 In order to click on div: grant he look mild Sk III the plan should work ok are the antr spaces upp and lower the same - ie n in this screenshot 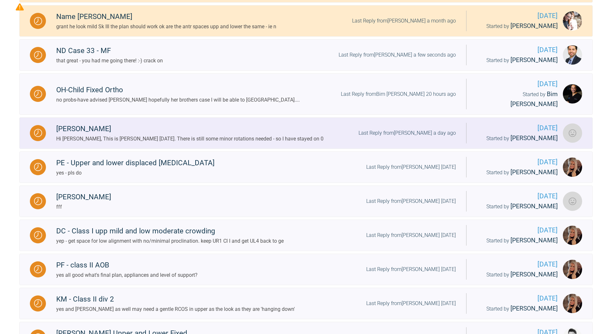, I will do `click(166, 27)`.